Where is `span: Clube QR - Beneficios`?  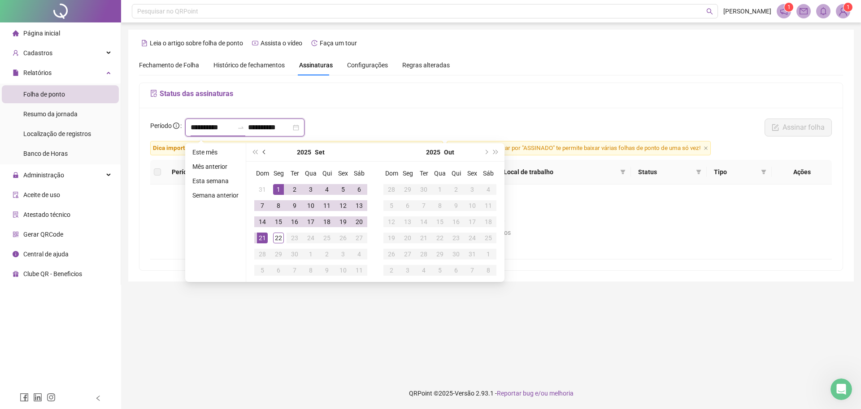 span: Clube QR - Beneficios is located at coordinates (52, 274).